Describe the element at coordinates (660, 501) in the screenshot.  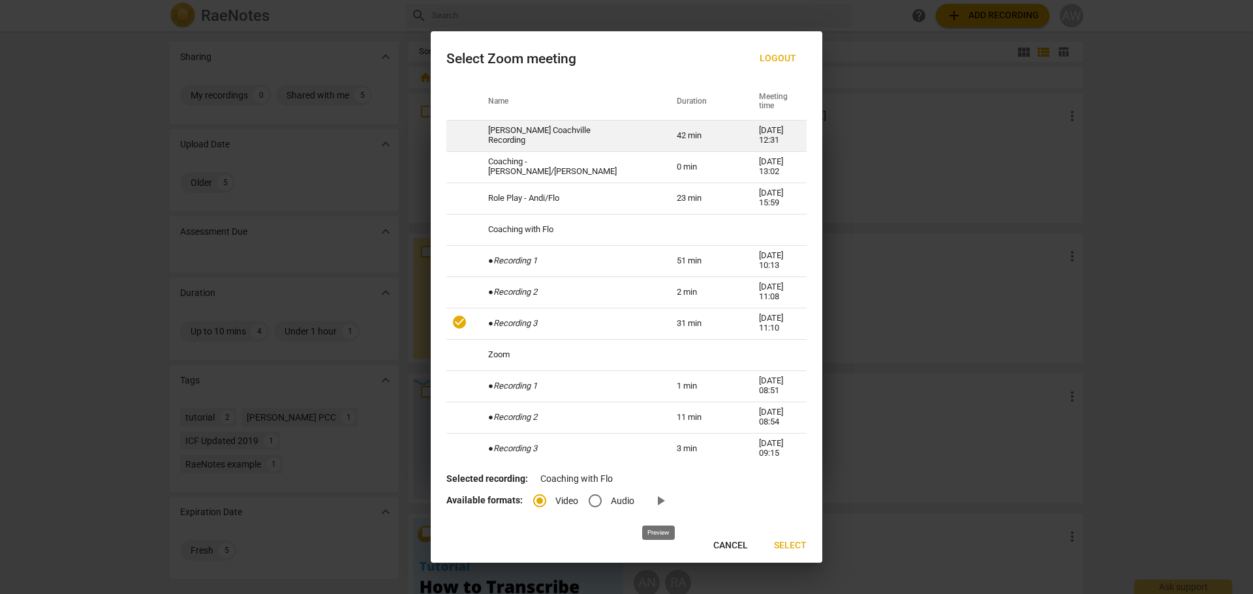
I see `span: play_arrow` at that location.